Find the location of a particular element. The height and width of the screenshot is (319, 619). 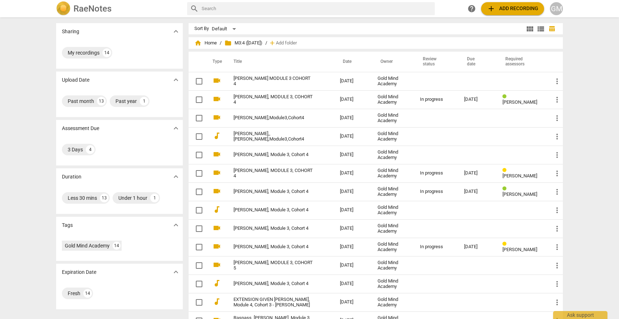

button: List view is located at coordinates (540, 29).